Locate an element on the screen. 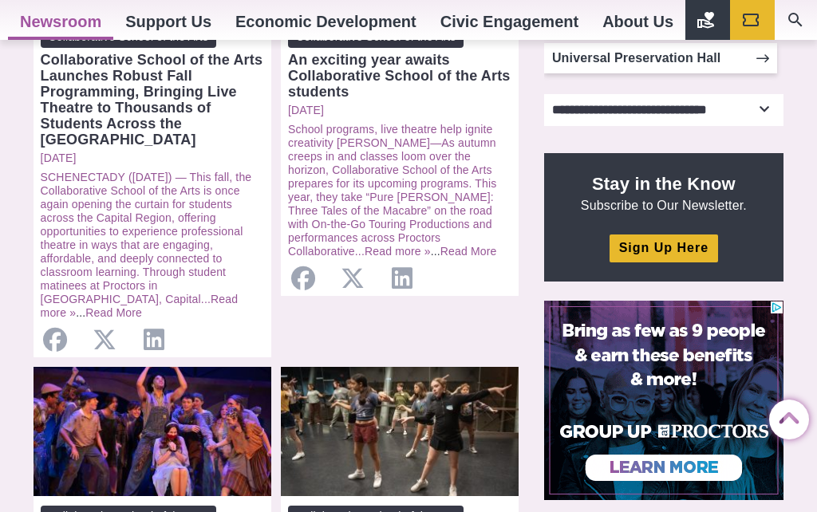  p: Subscribe to Our Newsletter. is located at coordinates (664, 193).